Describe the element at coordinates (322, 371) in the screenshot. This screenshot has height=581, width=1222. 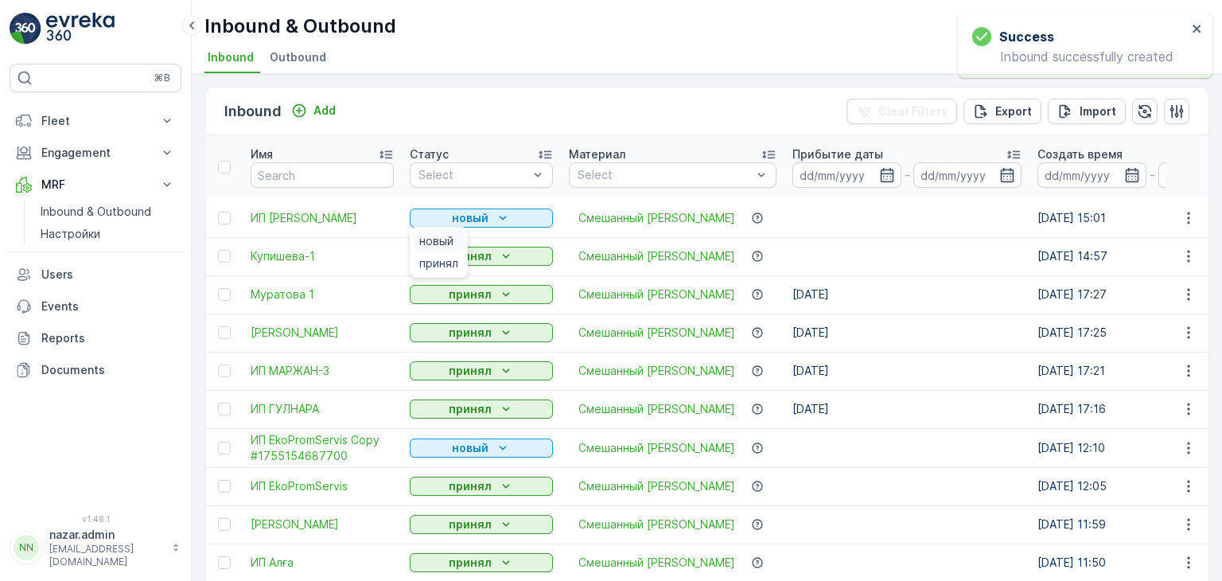
I see `span: ИП МАРЖАН-3` at that location.